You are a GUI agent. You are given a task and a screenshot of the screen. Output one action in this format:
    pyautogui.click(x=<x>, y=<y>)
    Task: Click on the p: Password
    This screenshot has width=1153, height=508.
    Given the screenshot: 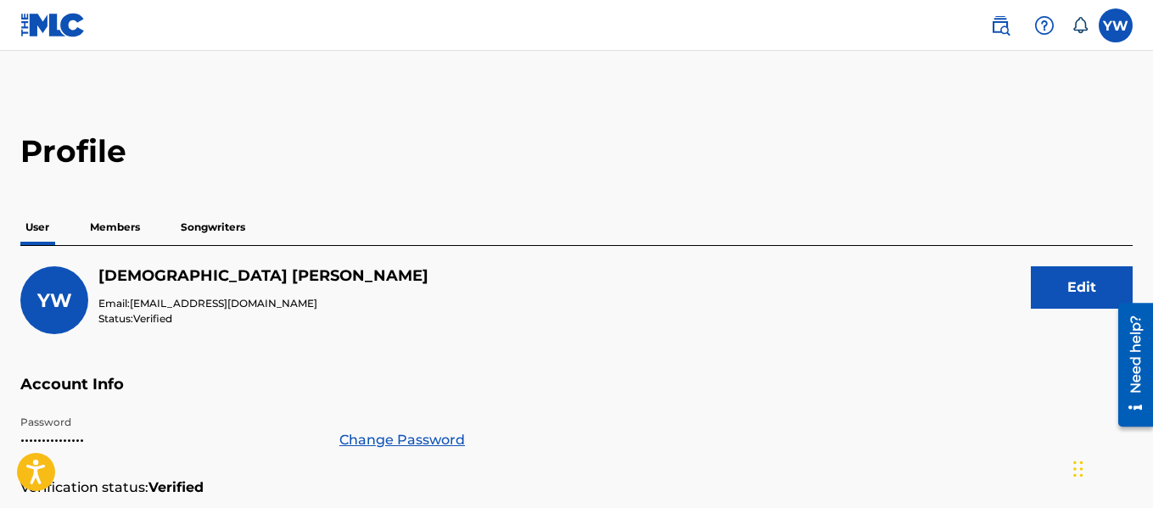 What is the action you would take?
    pyautogui.click(x=170, y=422)
    